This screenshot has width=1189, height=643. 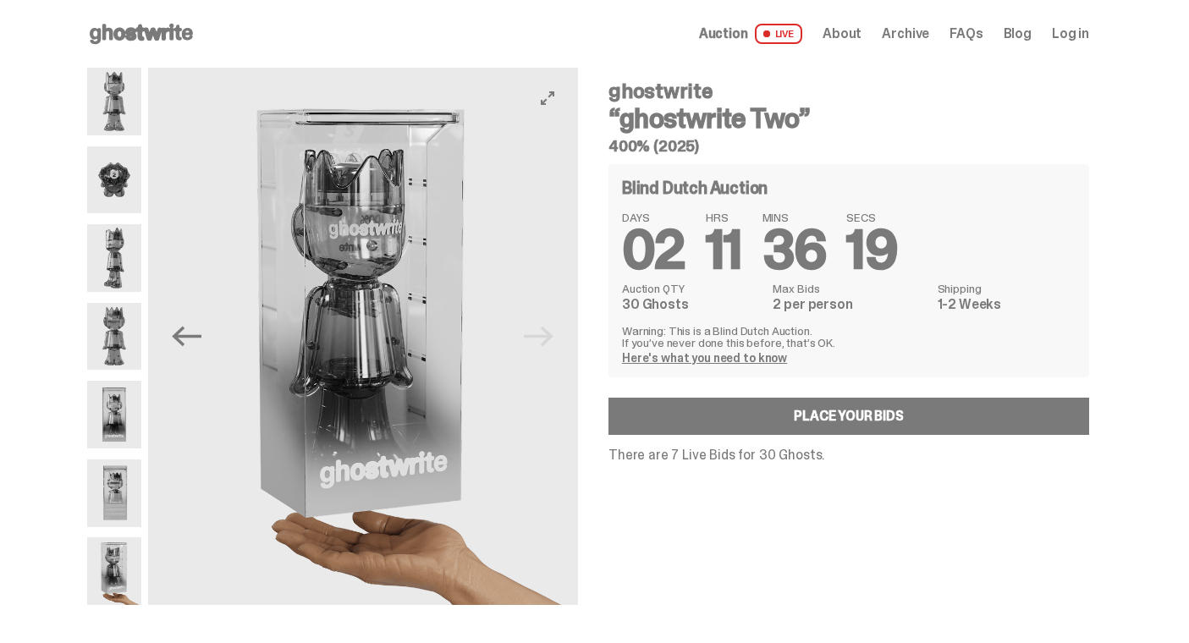 What do you see at coordinates (872, 217) in the screenshot?
I see `span: SECS` at bounding box center [872, 217].